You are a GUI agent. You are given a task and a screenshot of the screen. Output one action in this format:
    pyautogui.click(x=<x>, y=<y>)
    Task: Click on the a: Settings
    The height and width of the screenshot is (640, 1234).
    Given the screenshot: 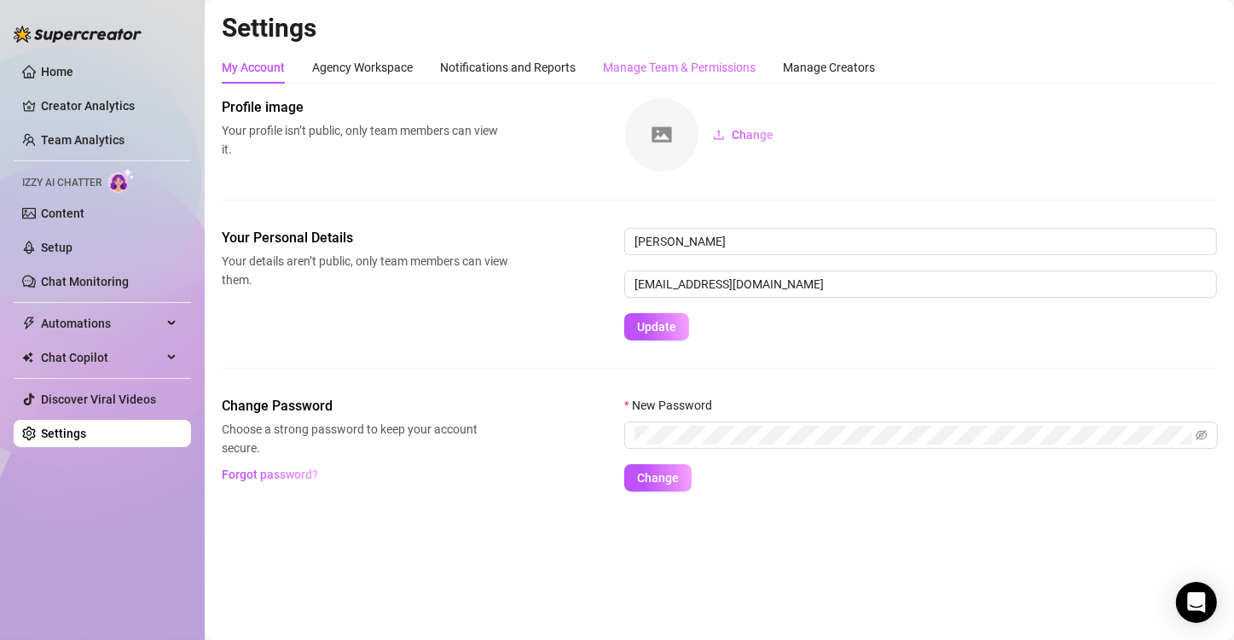 What is the action you would take?
    pyautogui.click(x=63, y=433)
    